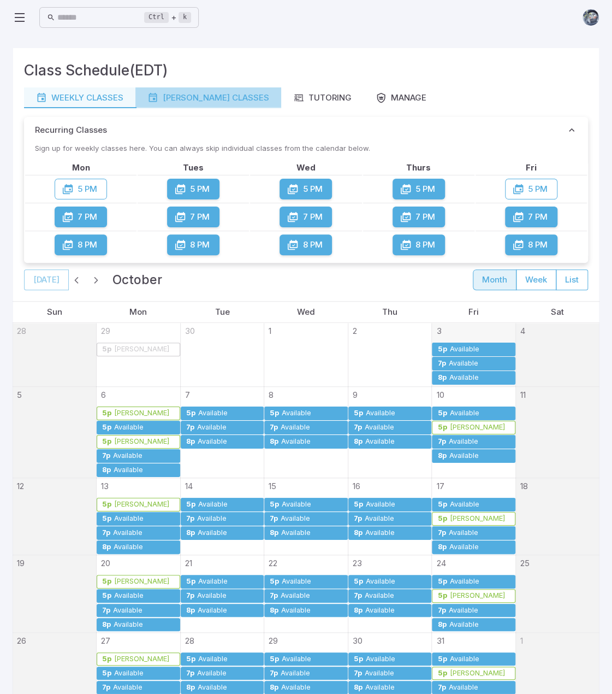  What do you see at coordinates (306, 593) in the screenshot?
I see `td: October 22, 2025` at bounding box center [306, 593].